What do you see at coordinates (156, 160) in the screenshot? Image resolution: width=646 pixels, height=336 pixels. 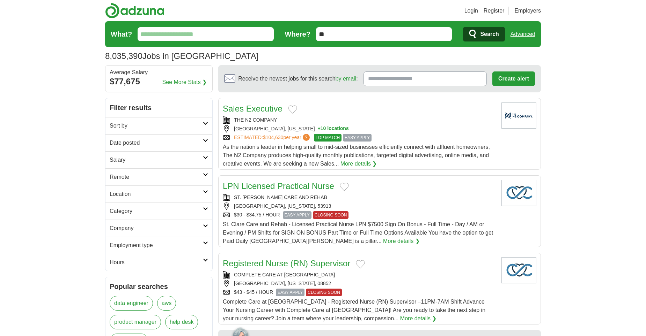 I see `h2: Salary` at bounding box center [156, 160].